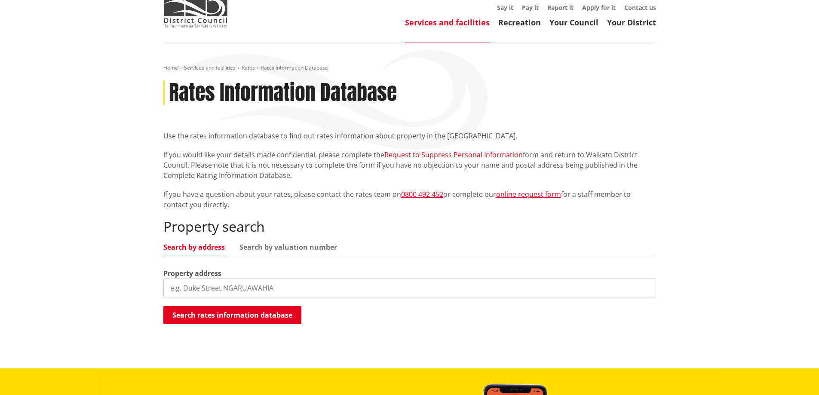 The image size is (819, 395). What do you see at coordinates (192, 274) in the screenshot?
I see `label: Property address` at bounding box center [192, 274].